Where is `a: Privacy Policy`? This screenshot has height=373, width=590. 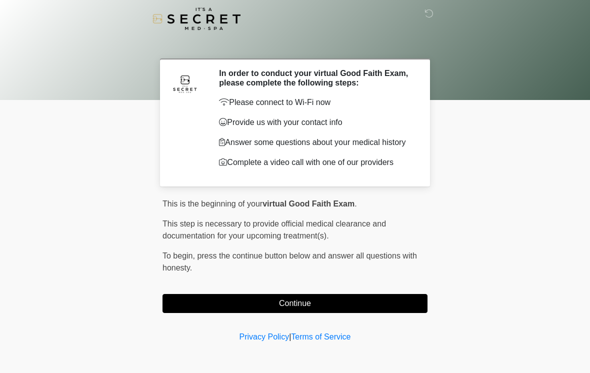 a: Privacy Policy is located at coordinates (264, 336).